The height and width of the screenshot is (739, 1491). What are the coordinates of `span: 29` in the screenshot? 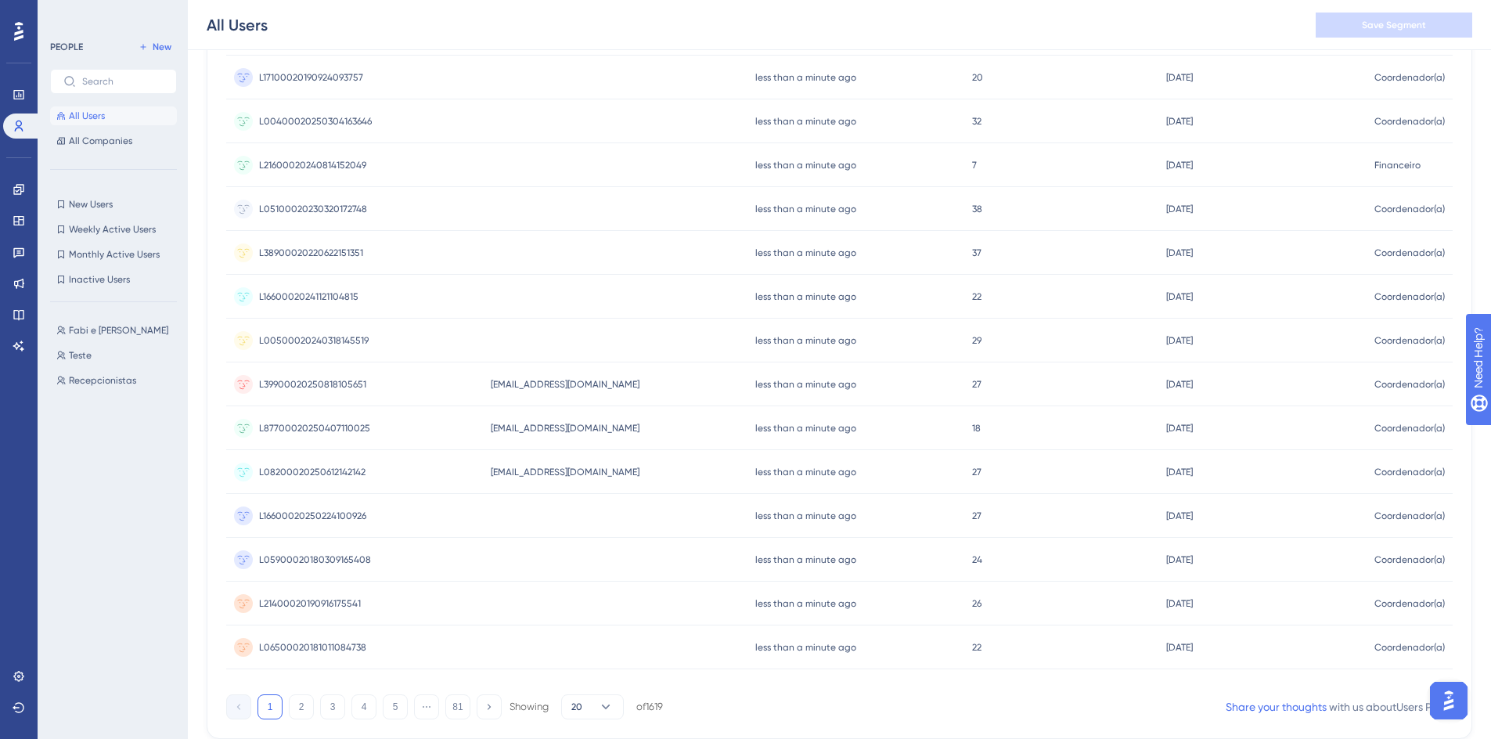 It's located at (977, 340).